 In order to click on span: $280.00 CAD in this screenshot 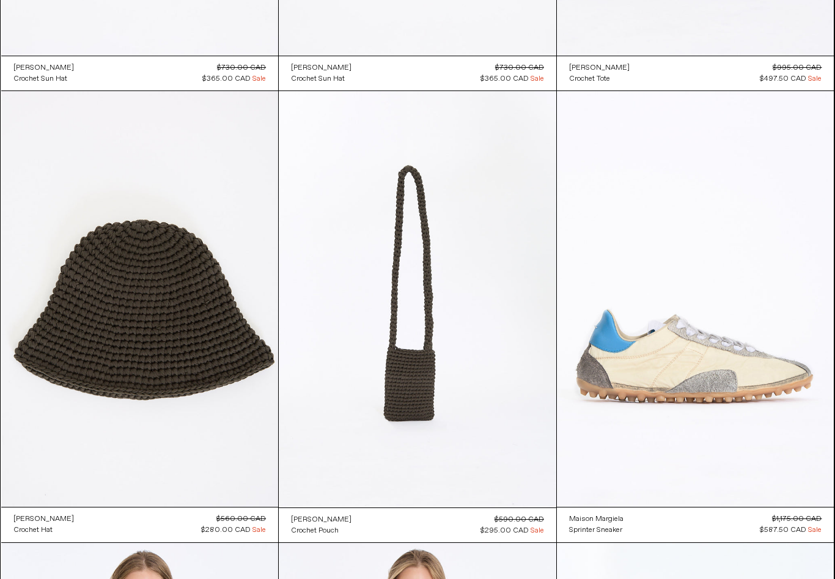, I will do `click(225, 530)`.